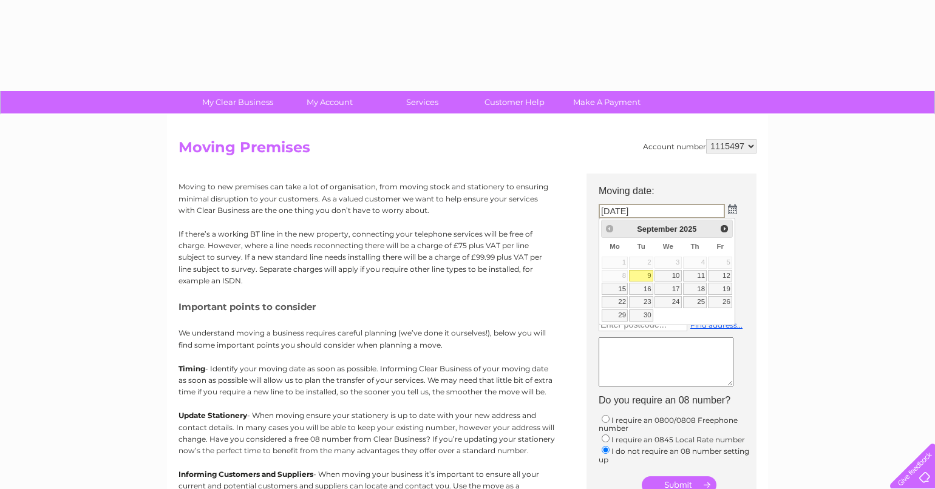  I want to click on a: Customer Help, so click(514, 102).